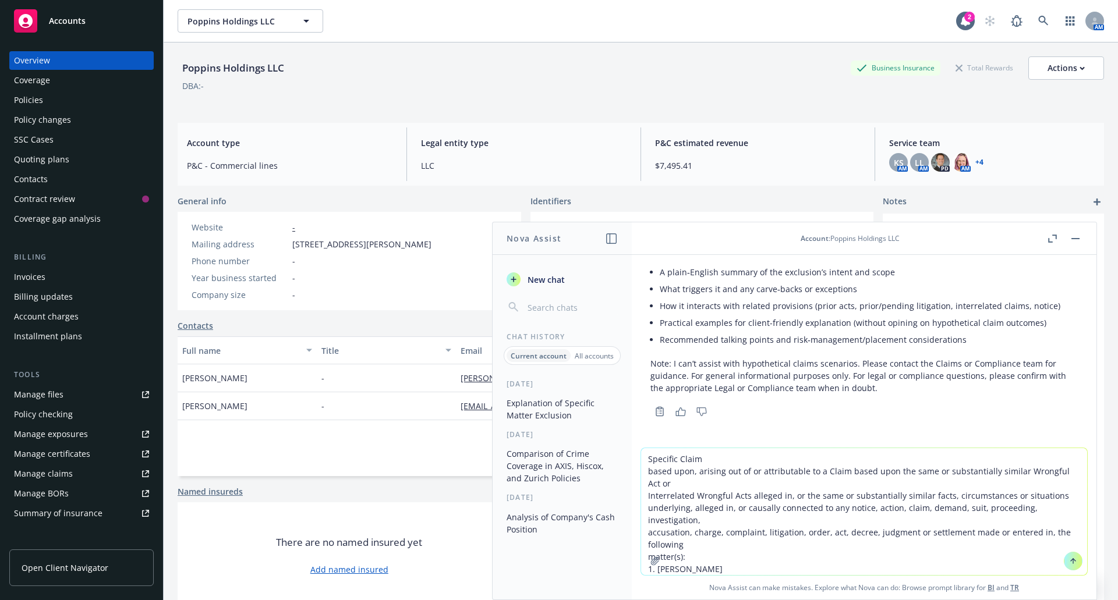 This screenshot has width=1118, height=600. Describe the element at coordinates (32, 80) in the screenshot. I see `div: Coverage` at that location.